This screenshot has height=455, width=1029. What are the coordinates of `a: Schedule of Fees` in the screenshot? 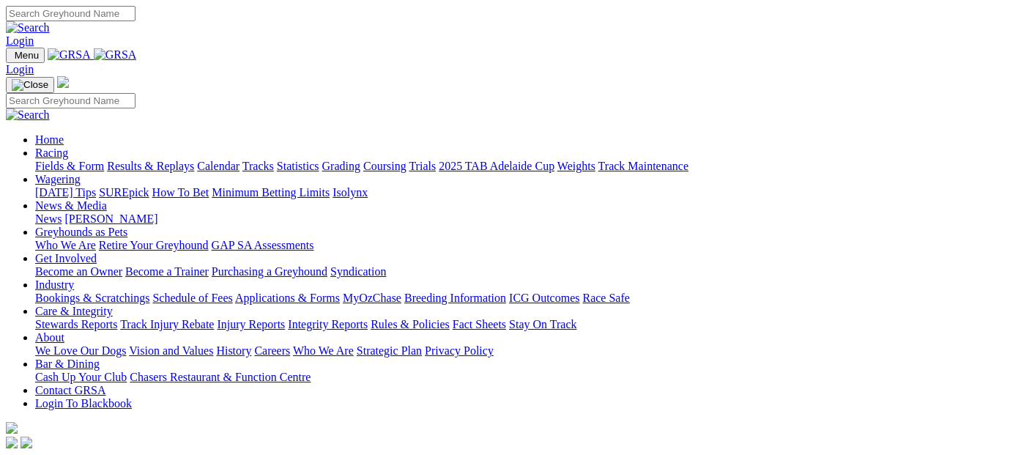 It's located at (192, 297).